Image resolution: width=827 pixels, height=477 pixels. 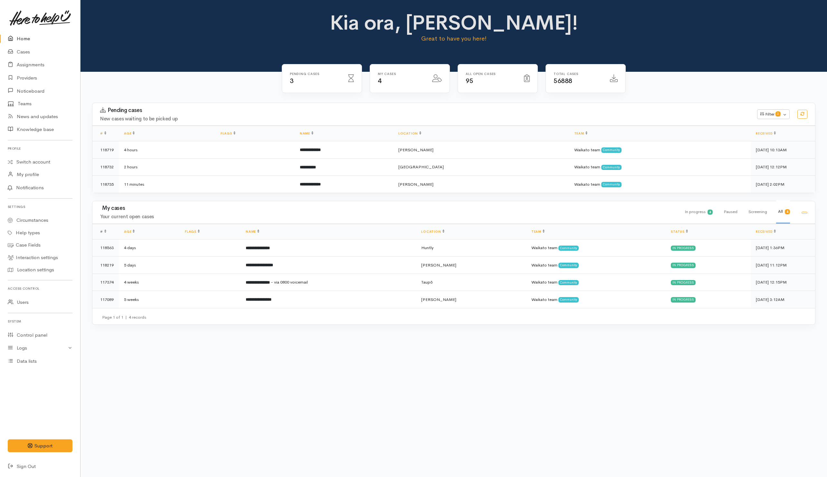 What do you see at coordinates (289, 282) in the screenshot?
I see `span: - via 0800 voicemail` at bounding box center [289, 282].